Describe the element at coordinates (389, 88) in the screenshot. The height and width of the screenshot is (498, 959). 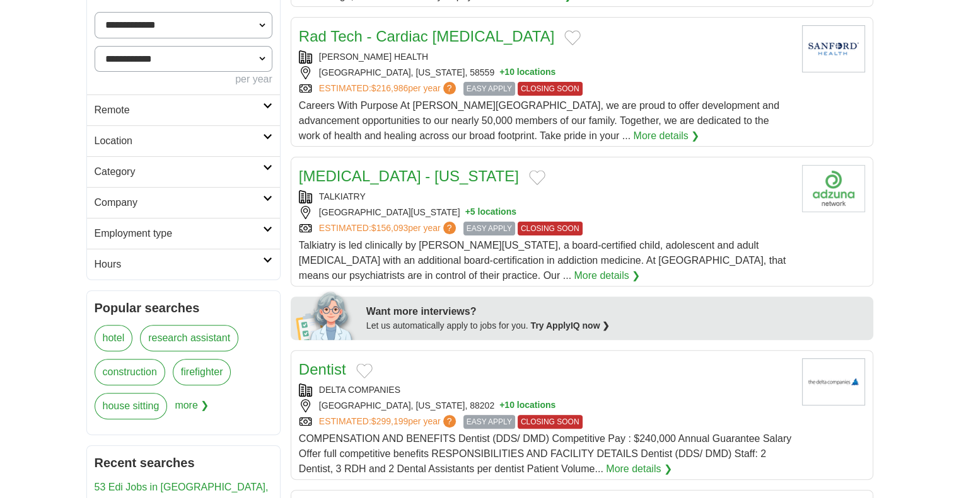
I see `span: $216,986` at that location.